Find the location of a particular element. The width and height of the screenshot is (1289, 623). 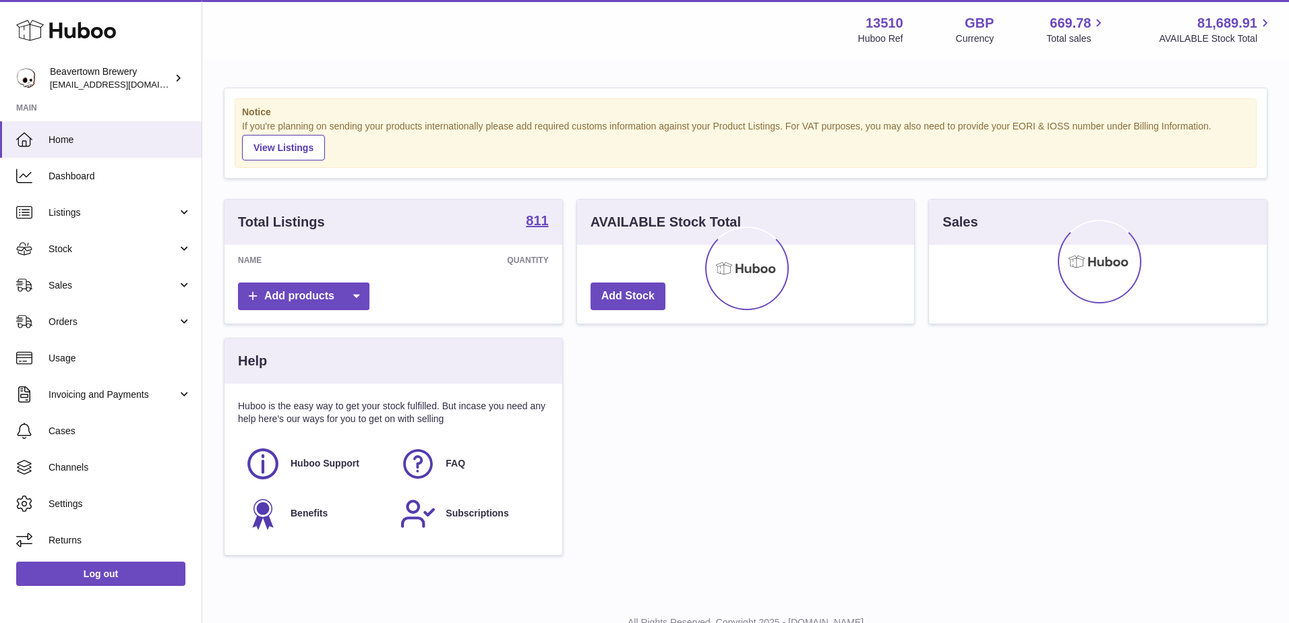

span: Channels is located at coordinates (120, 467).